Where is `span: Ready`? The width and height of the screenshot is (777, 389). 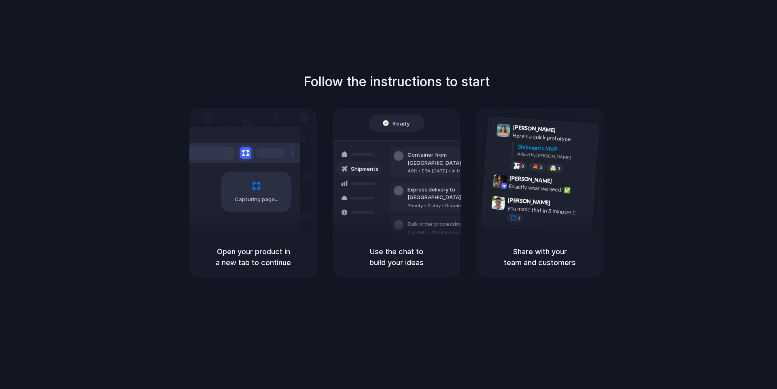 span: Ready is located at coordinates (401, 123).